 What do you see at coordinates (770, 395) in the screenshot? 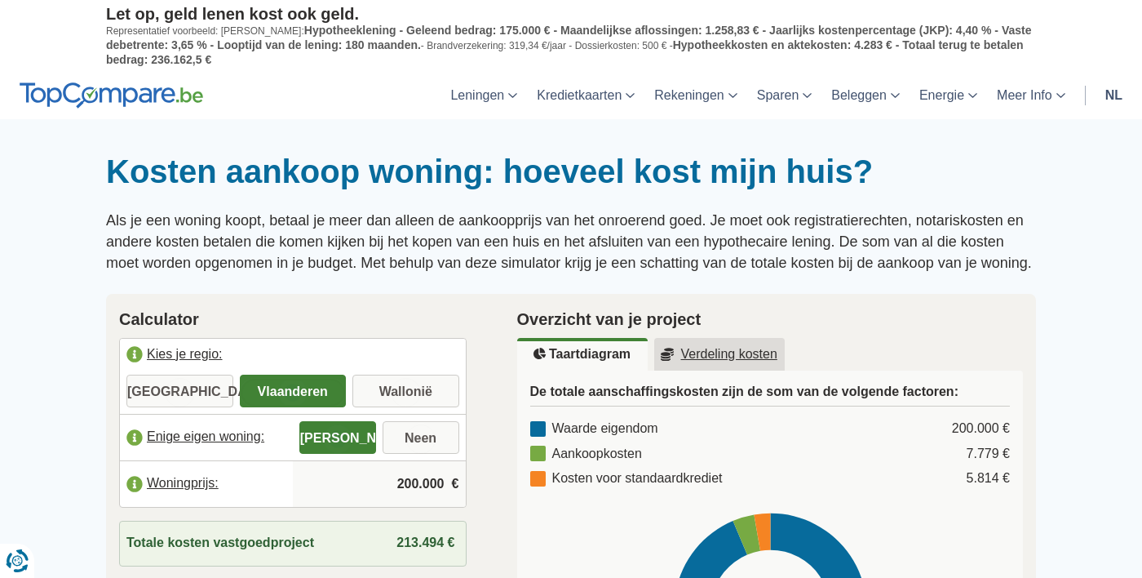
I see `h3: De totale aanschaffingskosten zijn de som van de volgende factoren:` at bounding box center [770, 395].